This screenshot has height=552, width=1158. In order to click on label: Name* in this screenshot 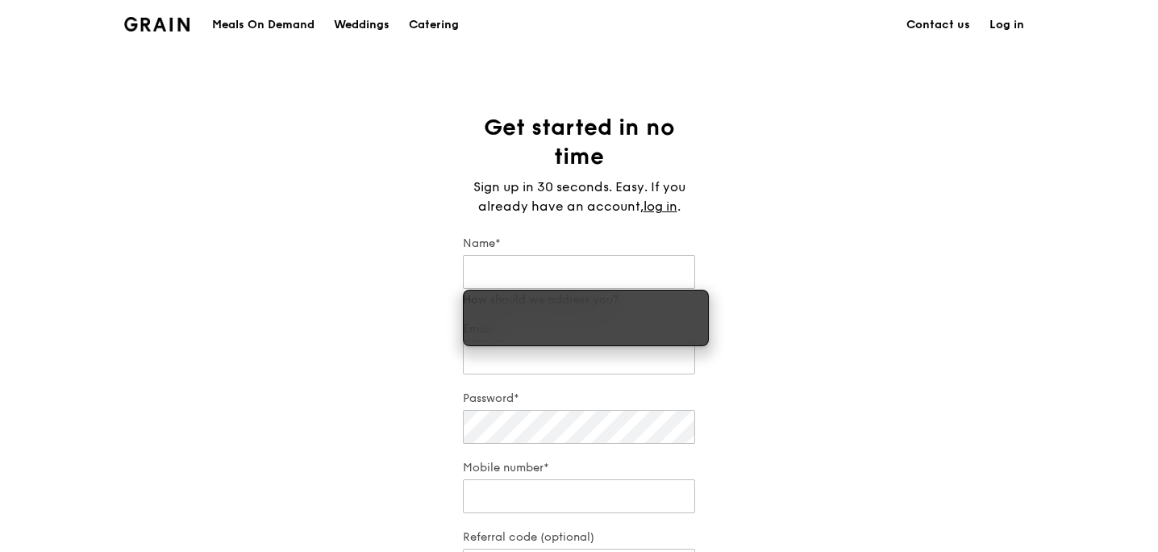, I will do `click(579, 244)`.